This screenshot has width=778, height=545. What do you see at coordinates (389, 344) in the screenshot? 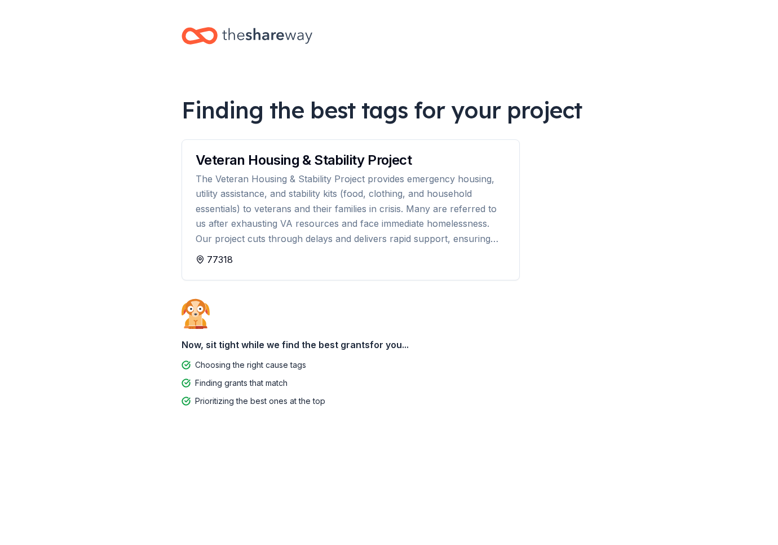
I see `div: Now, sit tight while we find the best grants for you...` at bounding box center [389, 344].